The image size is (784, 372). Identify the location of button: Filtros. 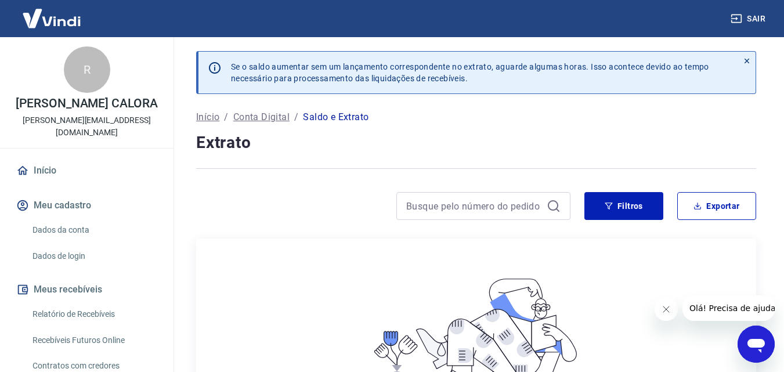
(624, 206).